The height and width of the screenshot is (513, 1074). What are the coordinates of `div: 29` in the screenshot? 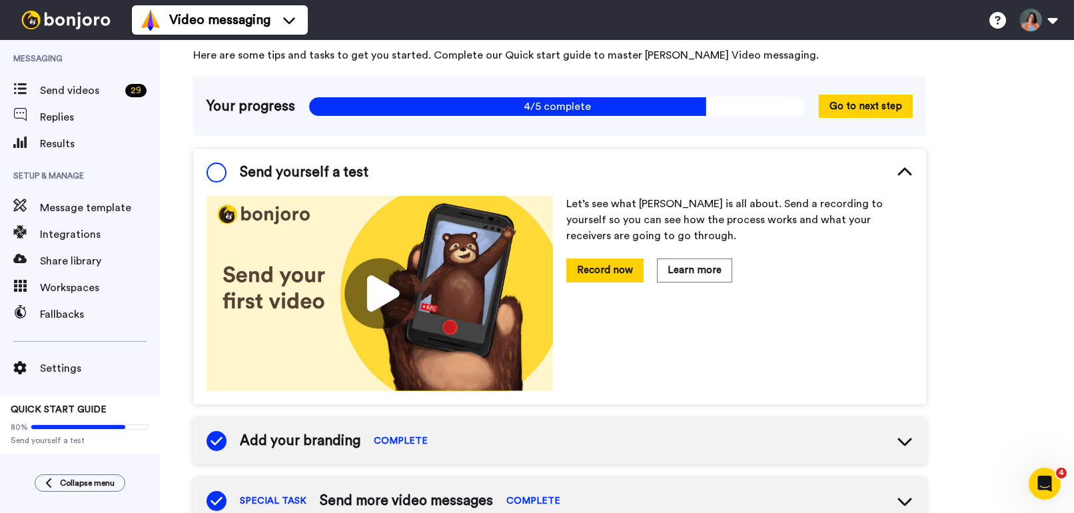 It's located at (136, 91).